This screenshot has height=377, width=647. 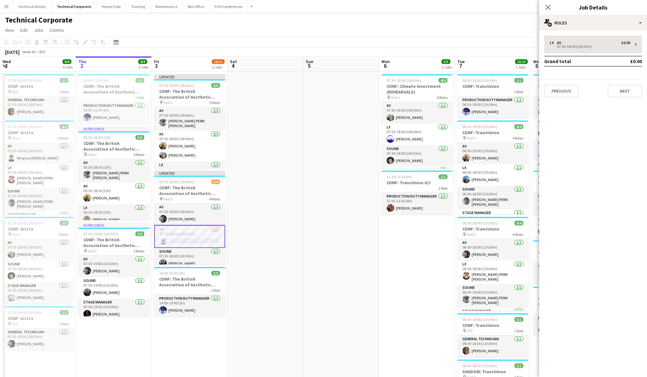 I want to click on app-job-card: In progress07:30-19:00 (11h30m)3/3CONF: The British Association of Aesthetic Plastic Surgeons Hal..., so click(x=114, y=269).